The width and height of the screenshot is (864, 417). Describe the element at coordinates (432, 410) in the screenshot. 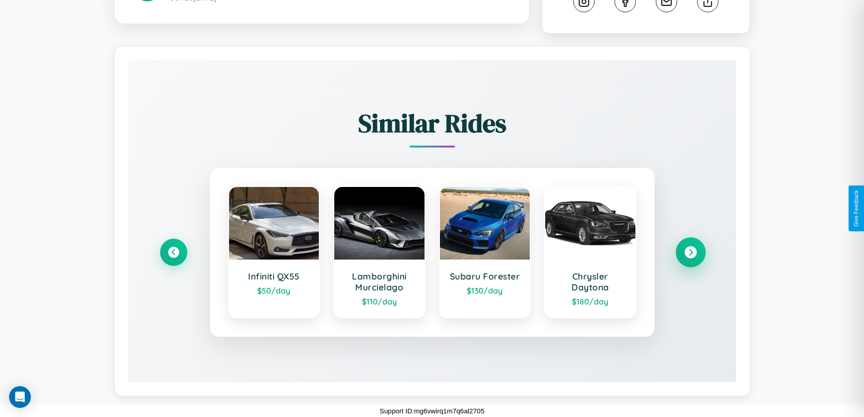

I see `p: Support ID: mg6vwirq1m7q6al2705` at that location.